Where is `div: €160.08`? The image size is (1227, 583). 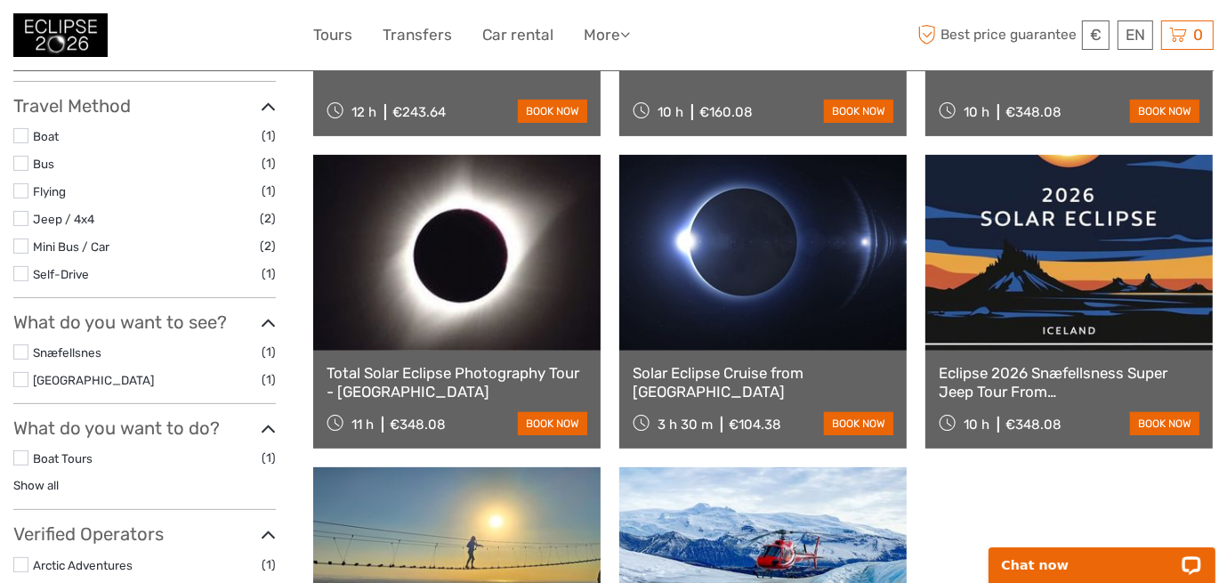 div: €160.08 is located at coordinates (726, 112).